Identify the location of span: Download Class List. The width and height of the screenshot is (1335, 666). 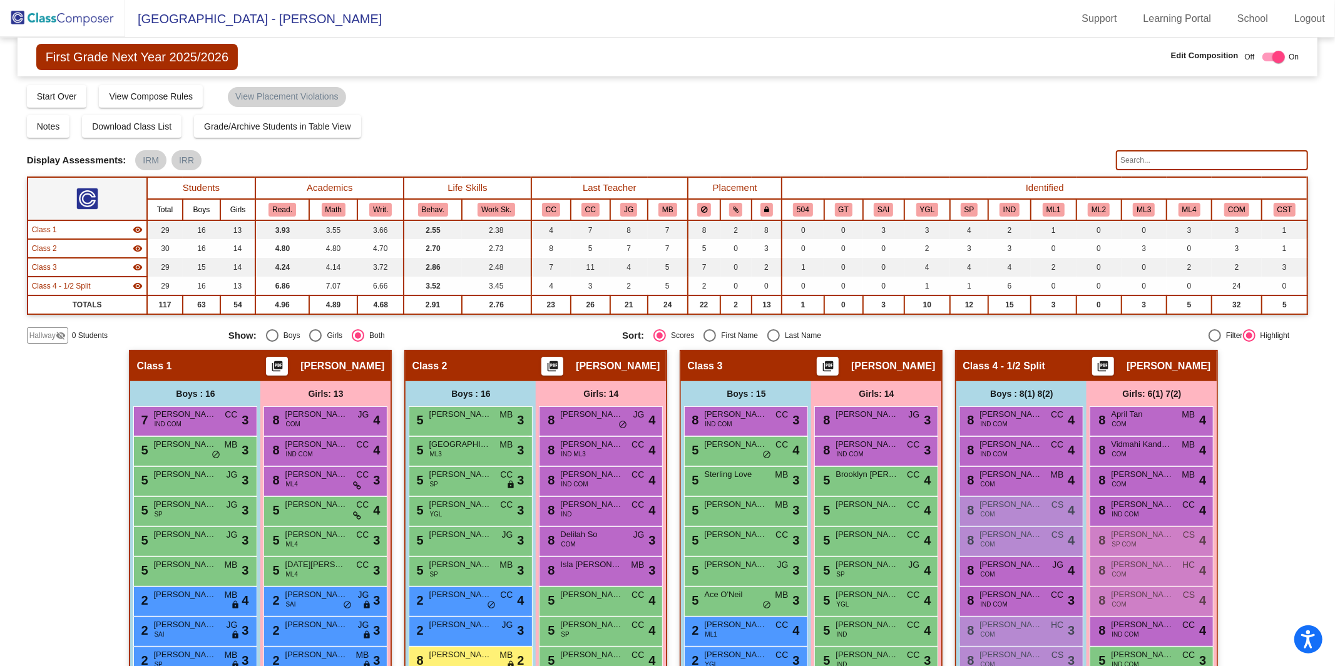
(131, 126).